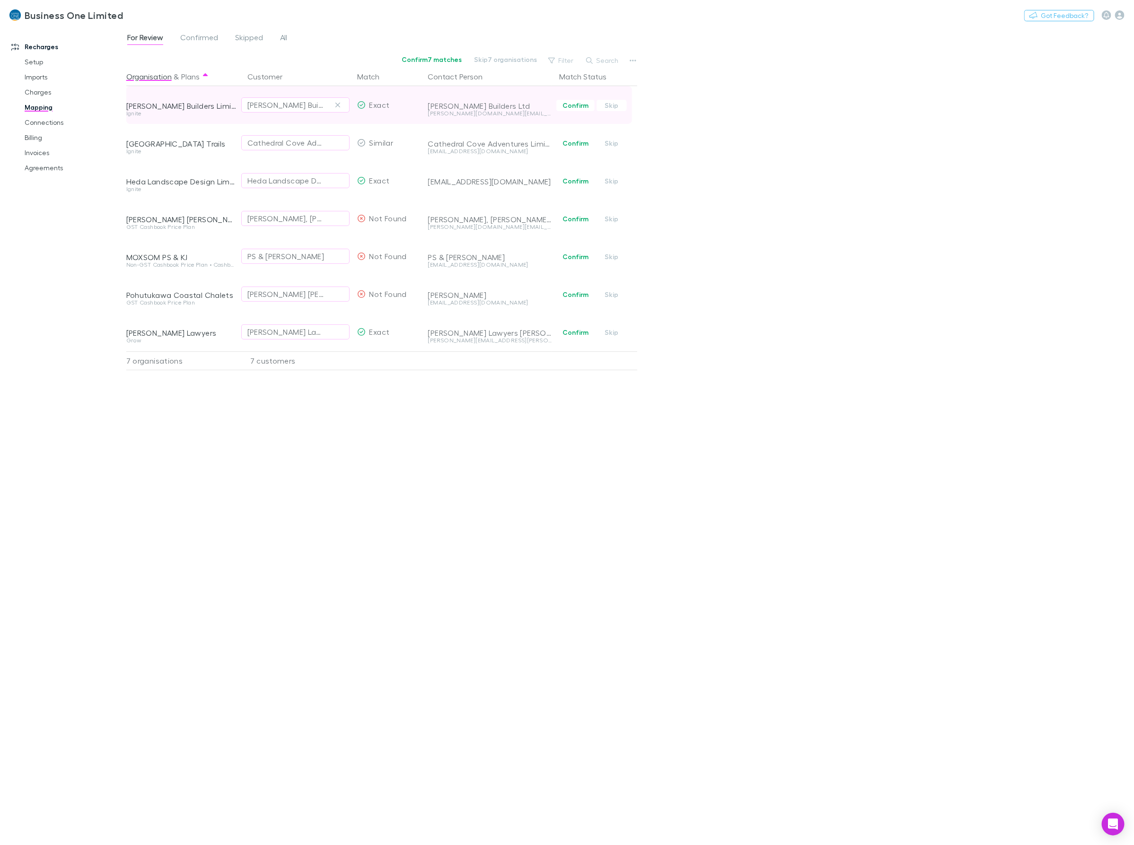 Image resolution: width=1134 pixels, height=845 pixels. I want to click on button: Organisation, so click(149, 77).